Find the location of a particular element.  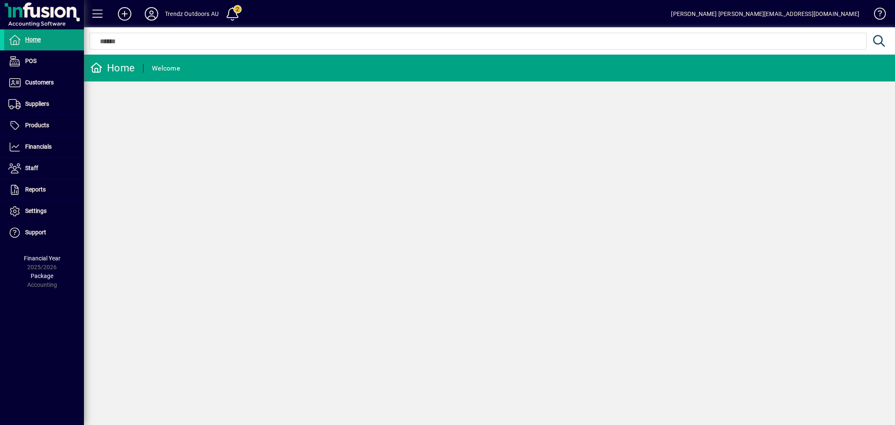

span: Staff is located at coordinates (31, 168).